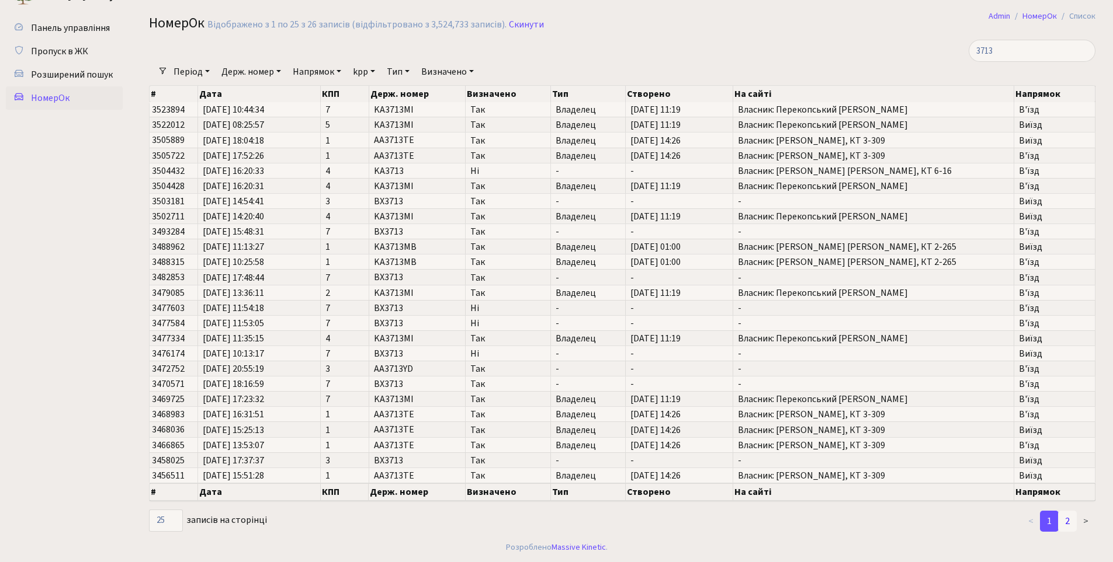 The width and height of the screenshot is (1113, 562). I want to click on span: KA3713MB, so click(395, 262).